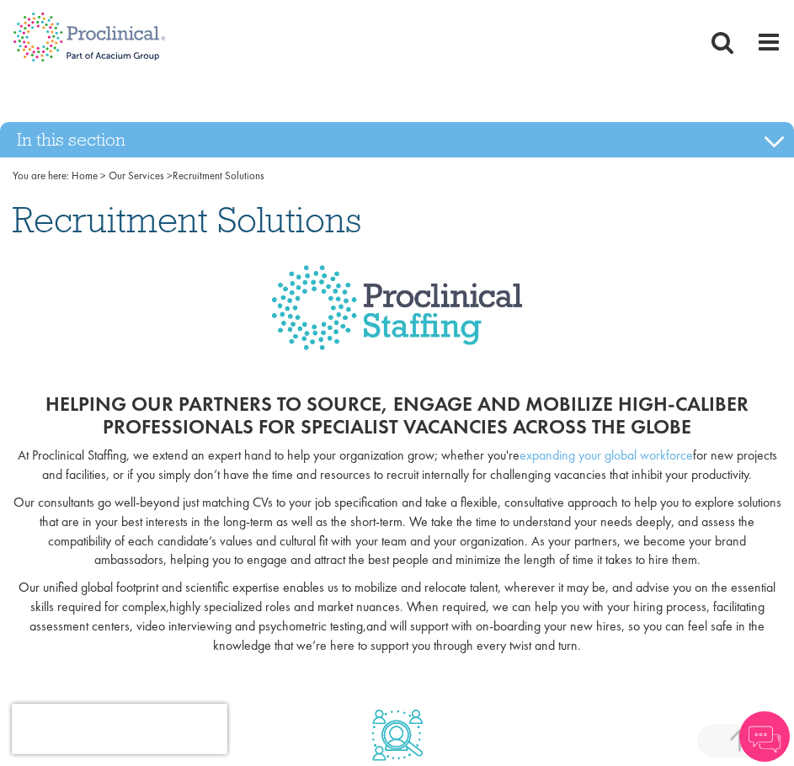  What do you see at coordinates (765, 737) in the screenshot?
I see `img: Chatbot` at bounding box center [765, 737].